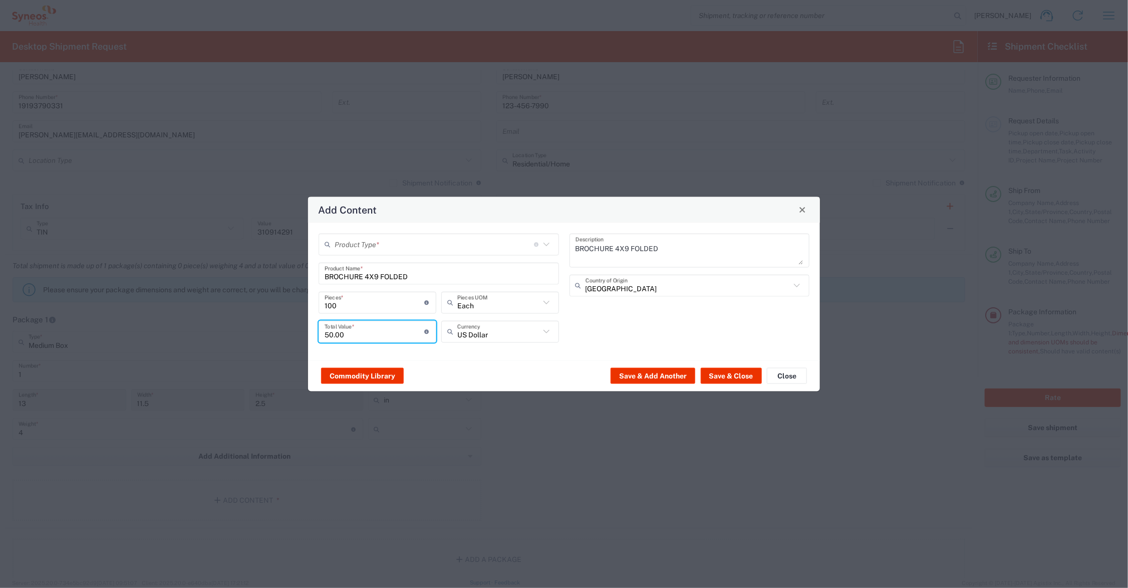 This screenshot has width=1128, height=588. What do you see at coordinates (653, 376) in the screenshot?
I see `button: Save & Add Another` at bounding box center [653, 376].